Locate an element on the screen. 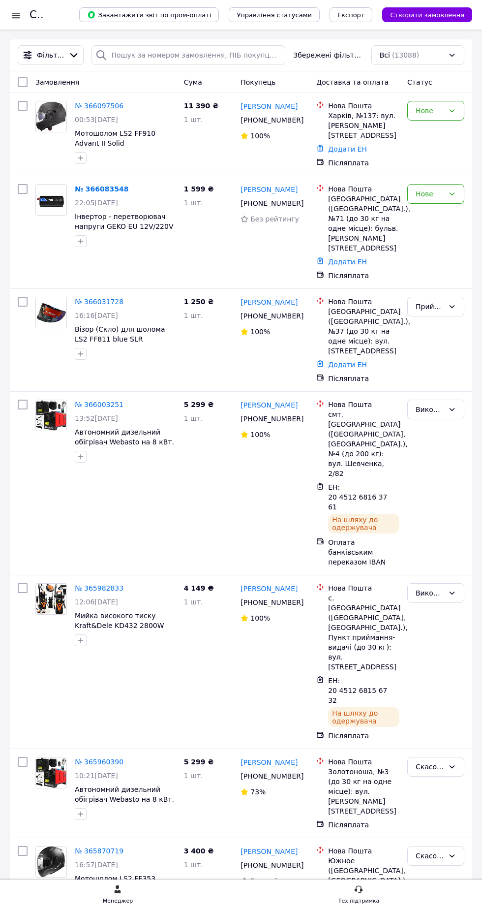  span: ЕН: 20 4512 6815 6732 is located at coordinates (358, 691).